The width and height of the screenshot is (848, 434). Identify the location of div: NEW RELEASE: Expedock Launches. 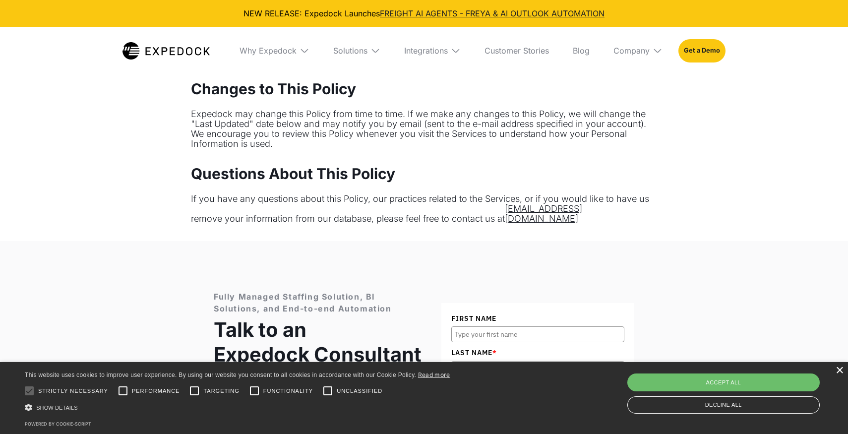
(424, 13).